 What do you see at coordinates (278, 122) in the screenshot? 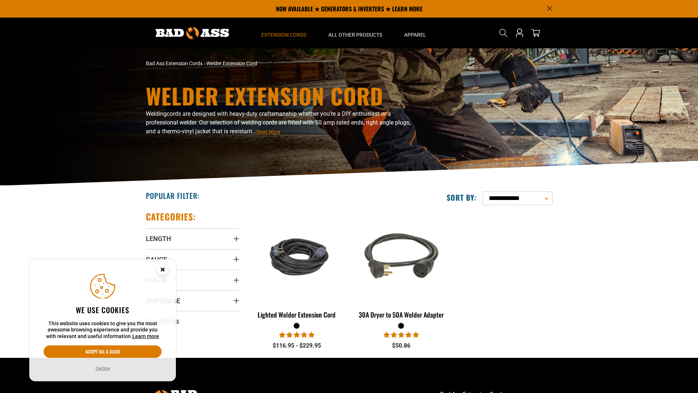
I see `span: cords are designed with heavy-duty craftsmanship whether you’re a DIY enthusiast or a professiona...` at bounding box center [278, 122].